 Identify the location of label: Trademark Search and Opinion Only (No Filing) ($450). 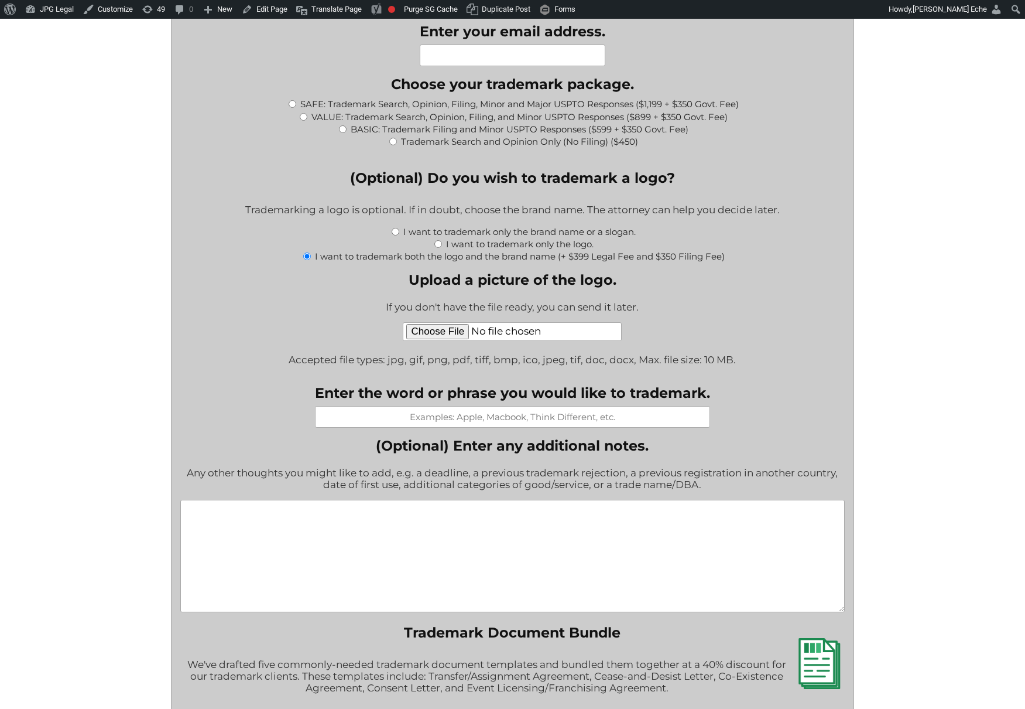
(519, 141).